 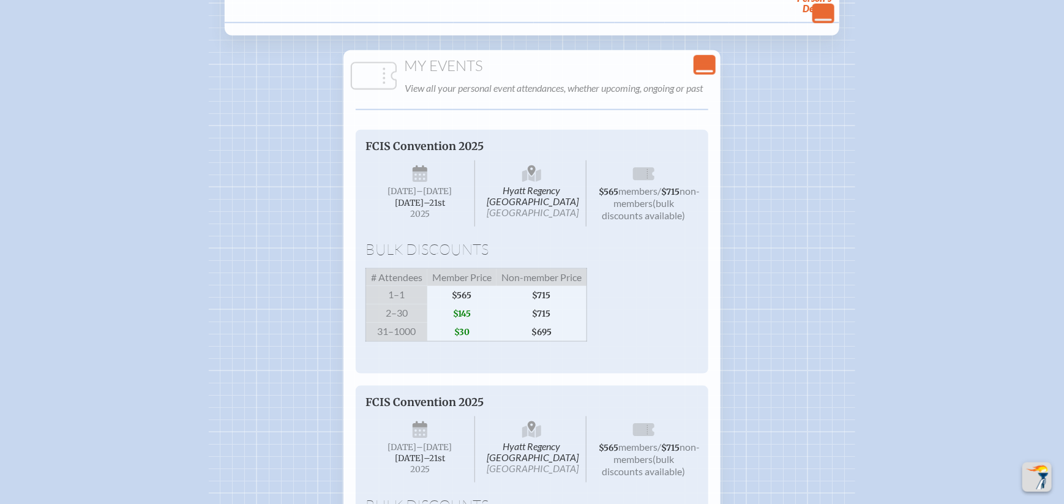 What do you see at coordinates (542, 277) in the screenshot?
I see `span: Non-member Price` at bounding box center [542, 277].